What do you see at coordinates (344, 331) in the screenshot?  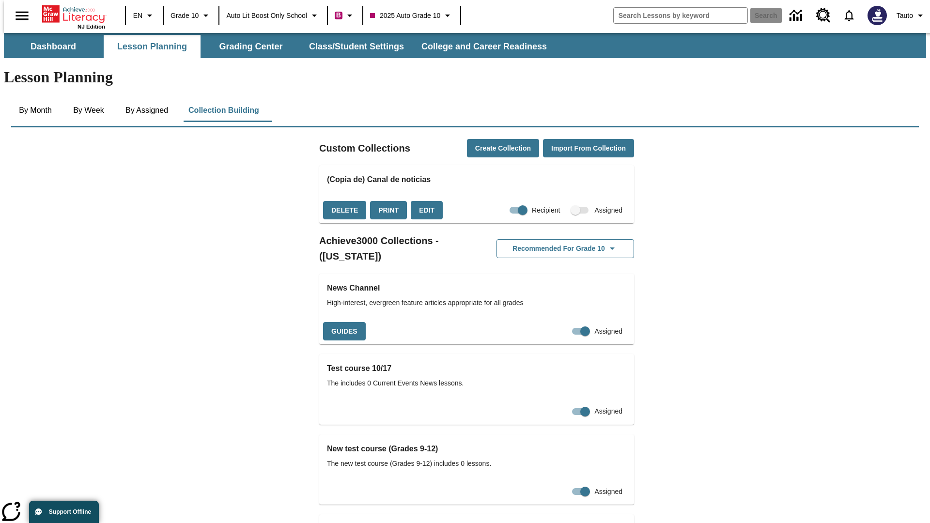 I see `button: Guides` at bounding box center [344, 331].